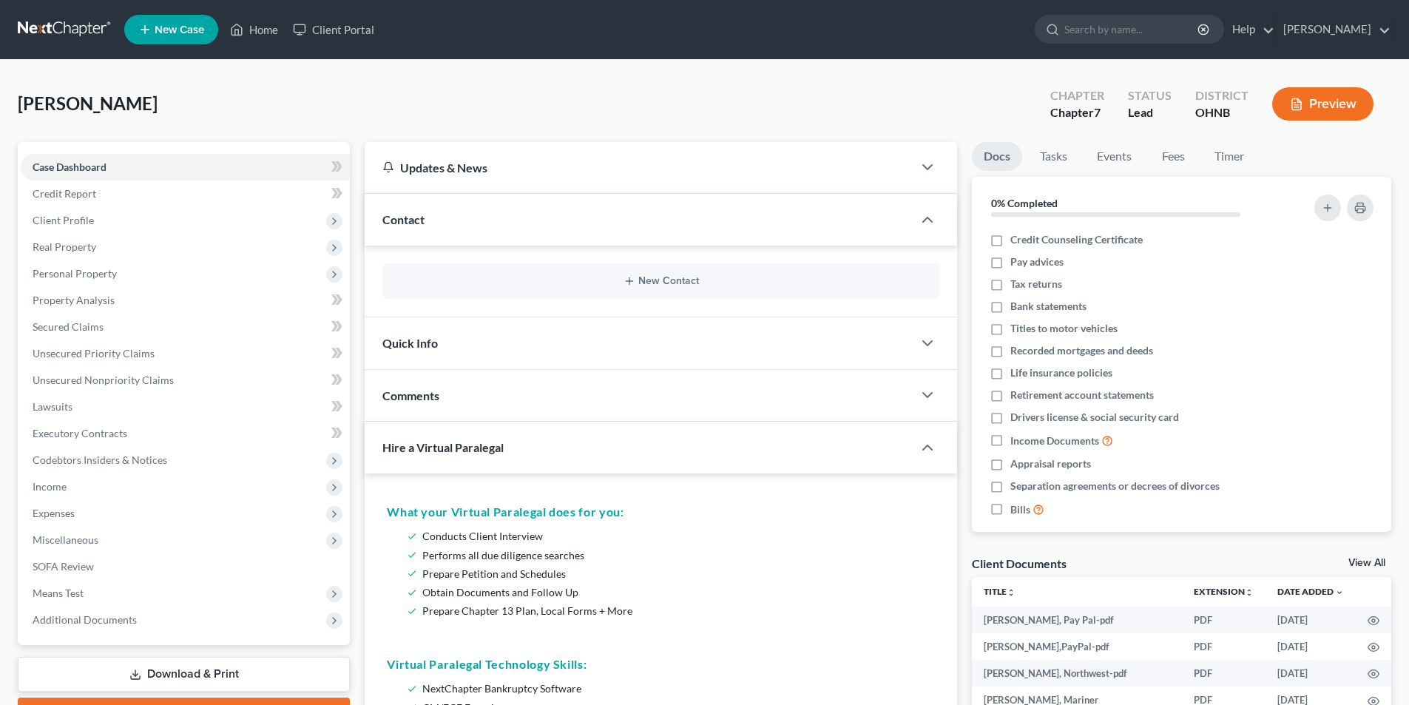 This screenshot has width=1409, height=705. What do you see at coordinates (1094, 417) in the screenshot?
I see `span: Drivers license & social security card` at bounding box center [1094, 417].